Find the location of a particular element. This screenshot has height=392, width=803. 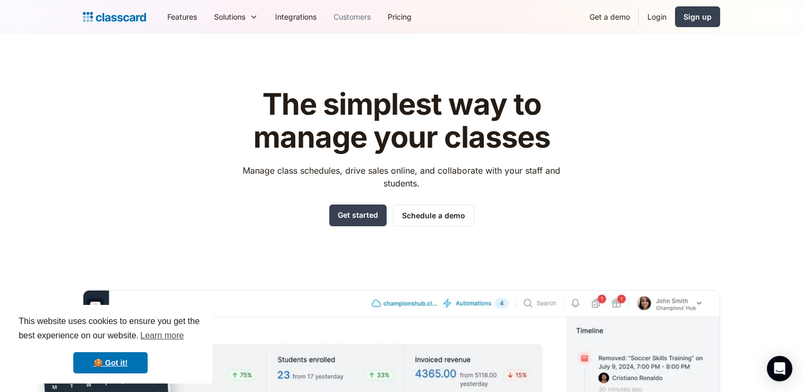

div: Open Intercom Messenger is located at coordinates (779, 368).